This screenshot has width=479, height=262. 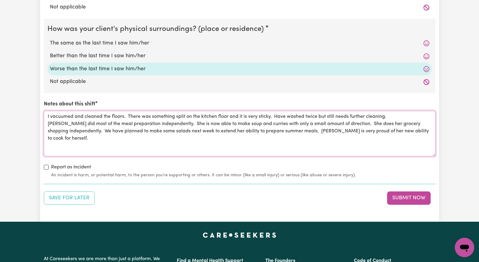 What do you see at coordinates (409, 198) in the screenshot?
I see `button: Submit your job report` at bounding box center [409, 198].